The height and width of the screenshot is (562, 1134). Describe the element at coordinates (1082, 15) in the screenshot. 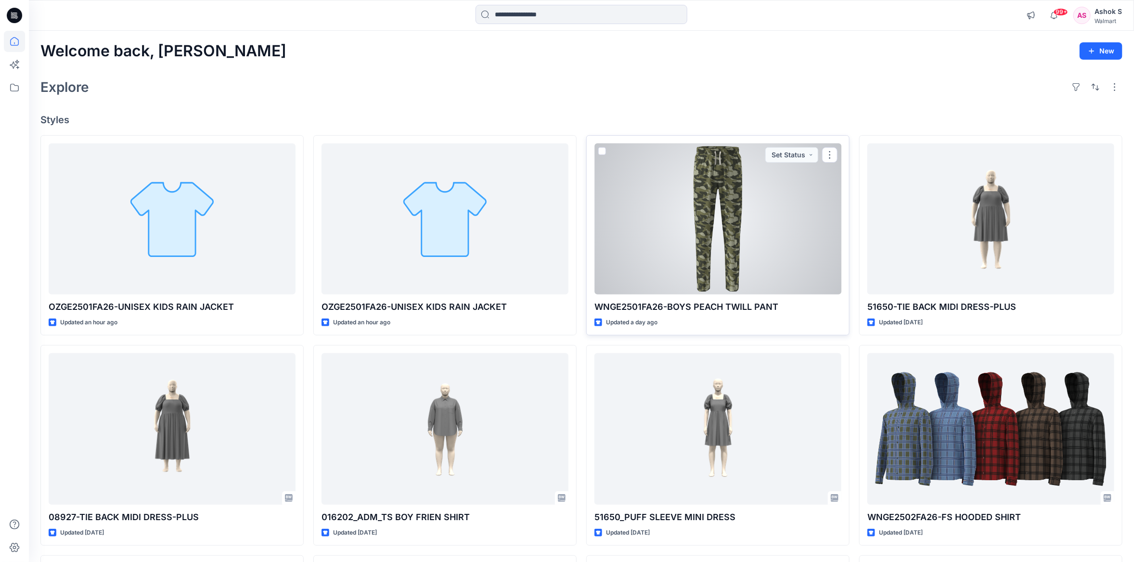

I see `div: AS` at that location.